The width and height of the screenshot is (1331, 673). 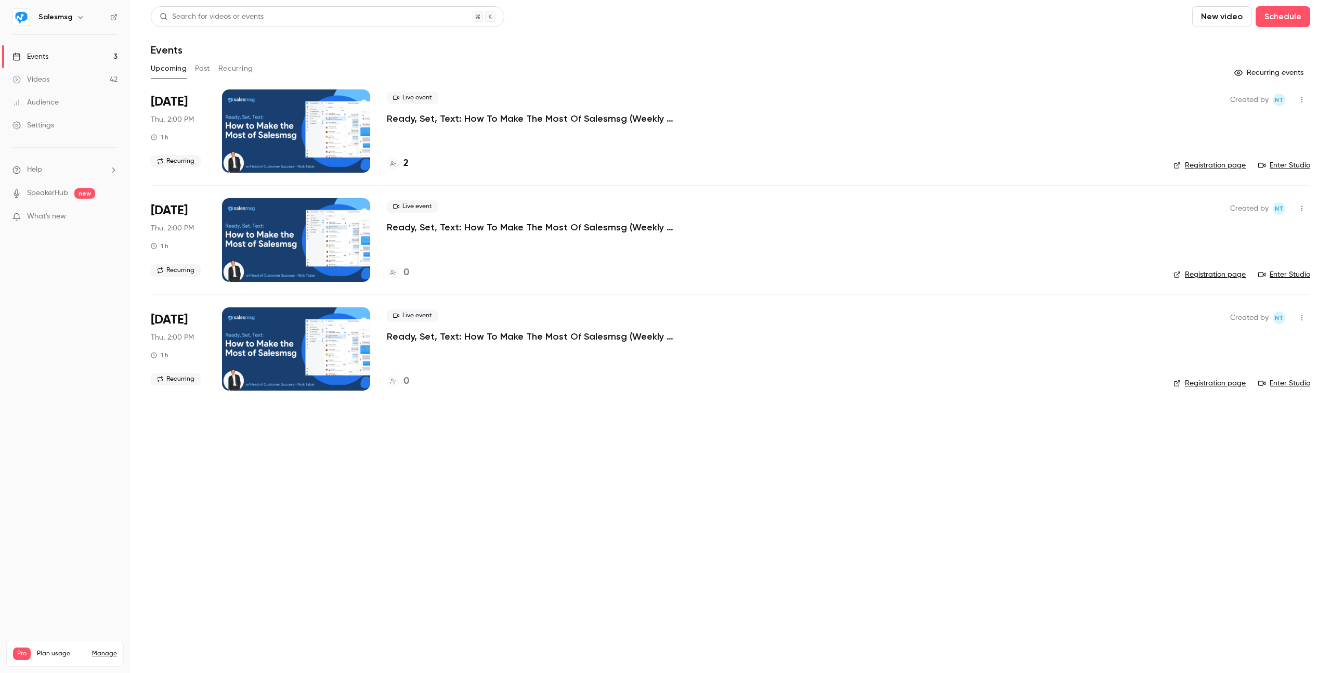 What do you see at coordinates (178, 131) in the screenshot?
I see `div: Sep 25 Thu, 2:00 PM (America/New York)` at bounding box center [178, 131].